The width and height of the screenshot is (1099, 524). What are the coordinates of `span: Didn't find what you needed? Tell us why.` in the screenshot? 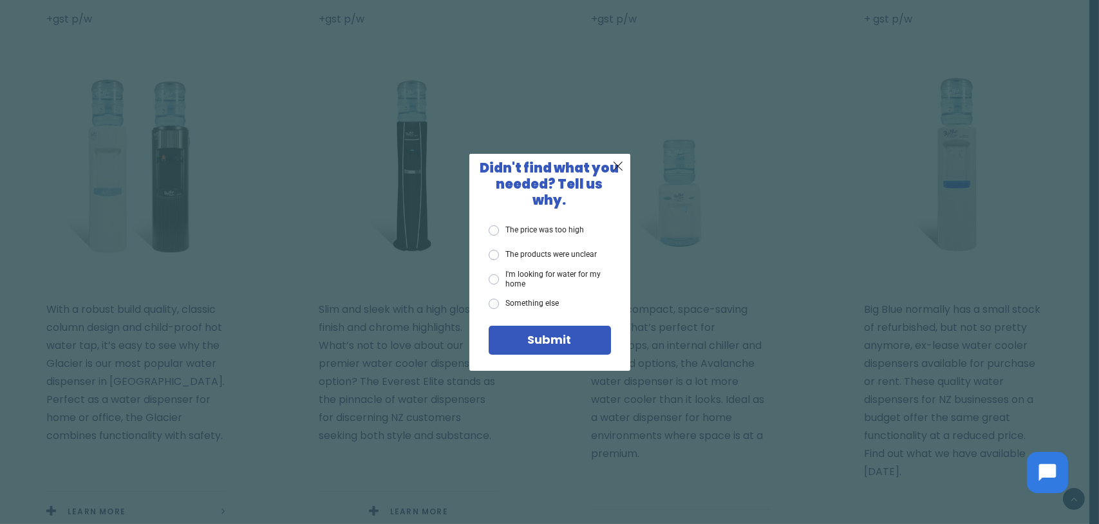 It's located at (550, 184).